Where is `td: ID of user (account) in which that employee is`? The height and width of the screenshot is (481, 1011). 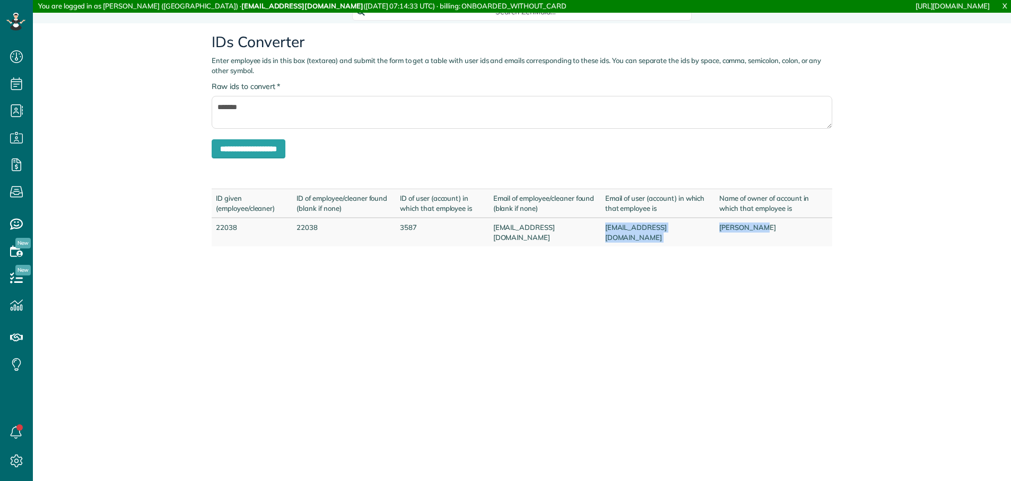 td: ID of user (account) in which that employee is is located at coordinates (442, 204).